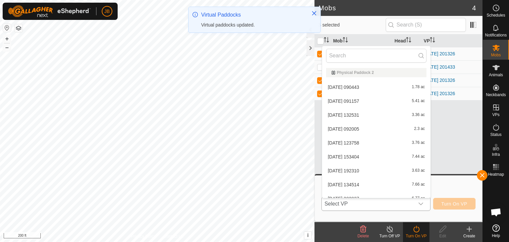 This screenshot has height=242, width=509. Describe the element at coordinates (418, 115) in the screenshot. I see `span: 3.36 ac` at that location.